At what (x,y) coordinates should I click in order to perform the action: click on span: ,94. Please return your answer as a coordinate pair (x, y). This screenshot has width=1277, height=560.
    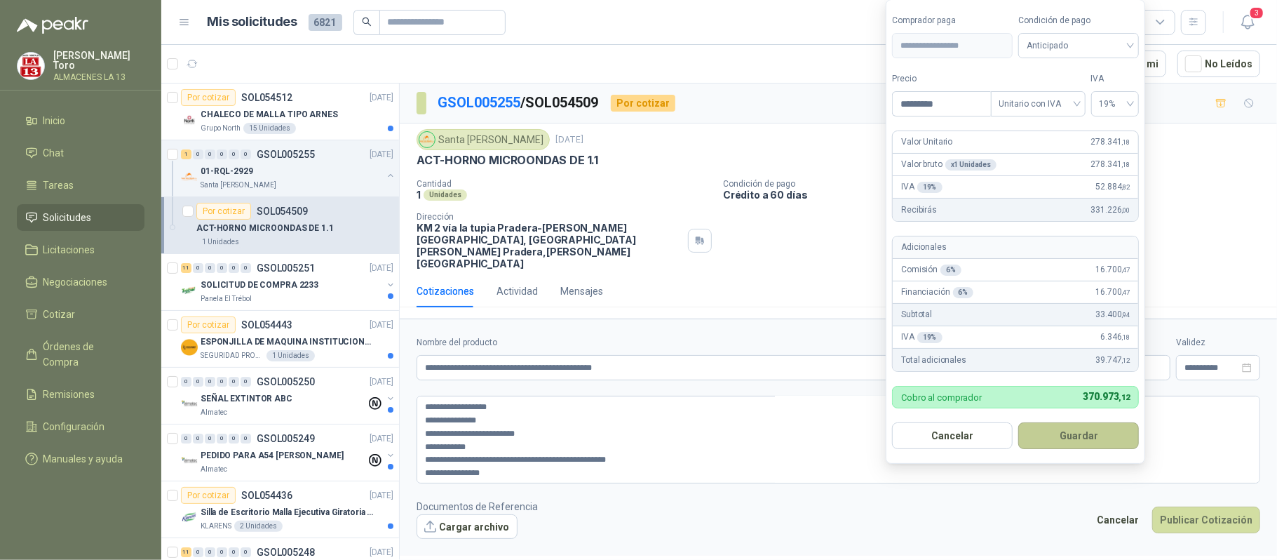
    Looking at the image, I should click on (1126, 314).